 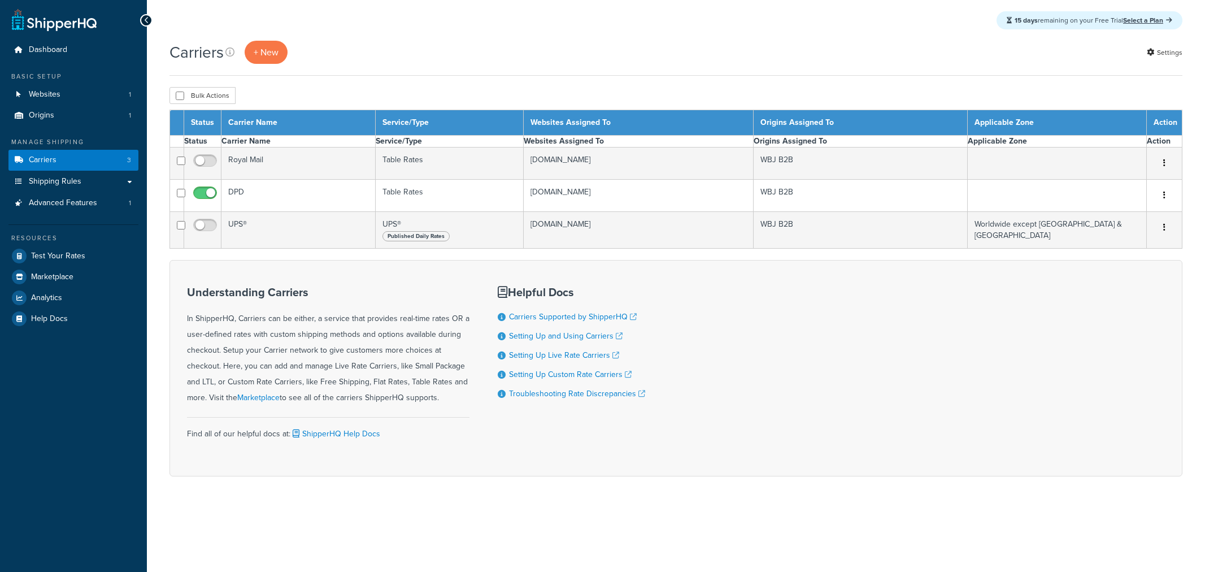 I want to click on span: Help Docs, so click(x=49, y=319).